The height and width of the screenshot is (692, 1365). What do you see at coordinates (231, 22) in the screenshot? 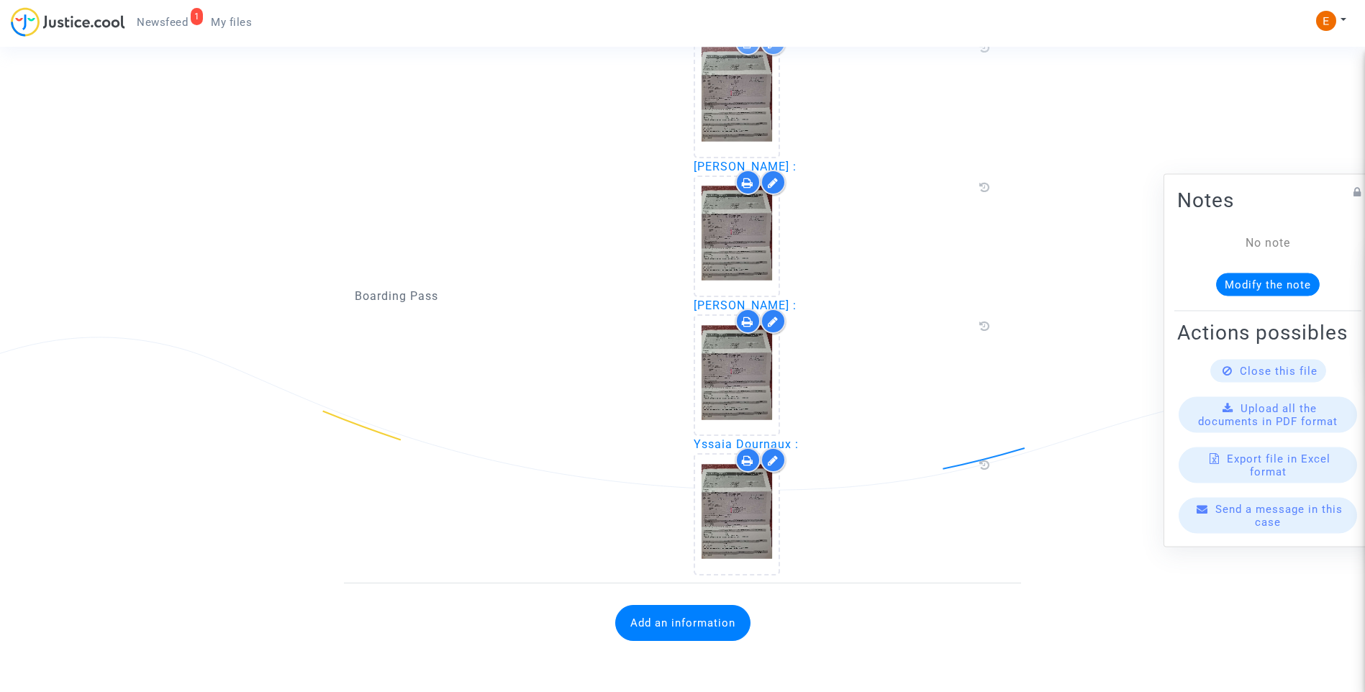
I see `span: My files` at bounding box center [231, 22].